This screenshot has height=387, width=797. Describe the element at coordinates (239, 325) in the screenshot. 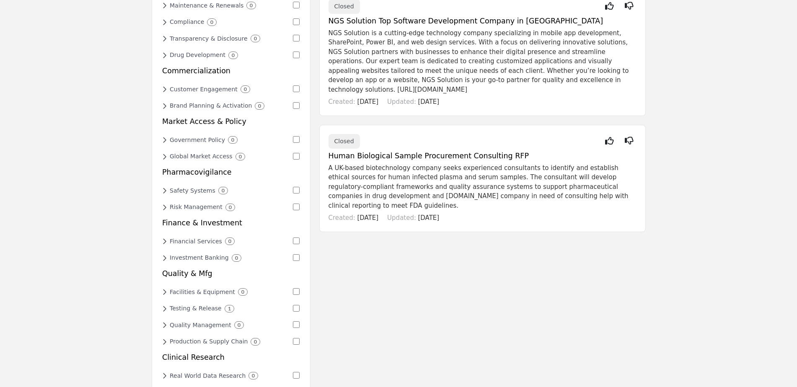

I see `div: 0 Results For Quality Management` at that location.